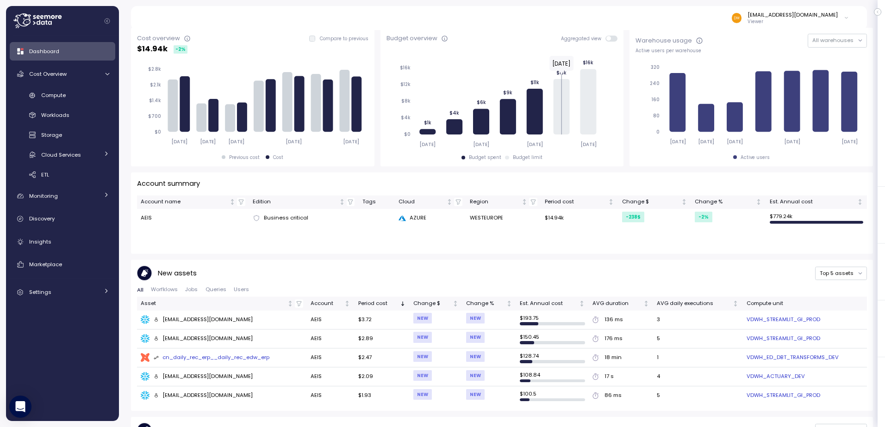 The height and width of the screenshot is (427, 885). What do you see at coordinates (613, 320) in the screenshot?
I see `div: 136 ms` at bounding box center [613, 320].